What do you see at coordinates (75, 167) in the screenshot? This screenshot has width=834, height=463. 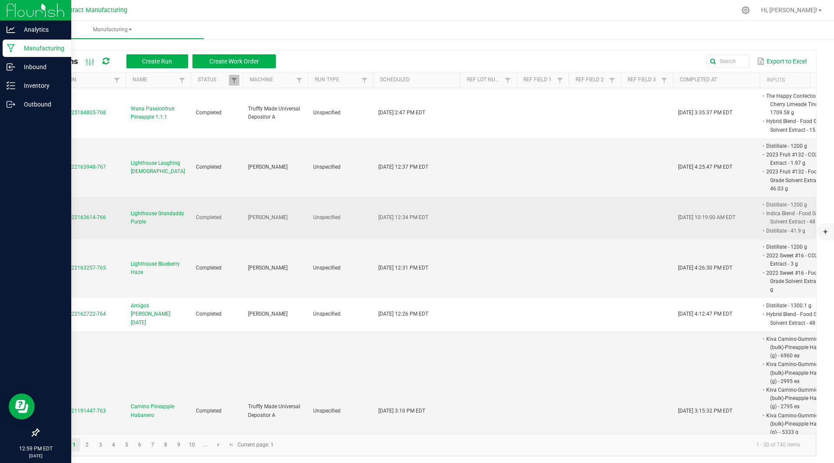 I see `span: MP-20250822163948-767` at bounding box center [75, 167].